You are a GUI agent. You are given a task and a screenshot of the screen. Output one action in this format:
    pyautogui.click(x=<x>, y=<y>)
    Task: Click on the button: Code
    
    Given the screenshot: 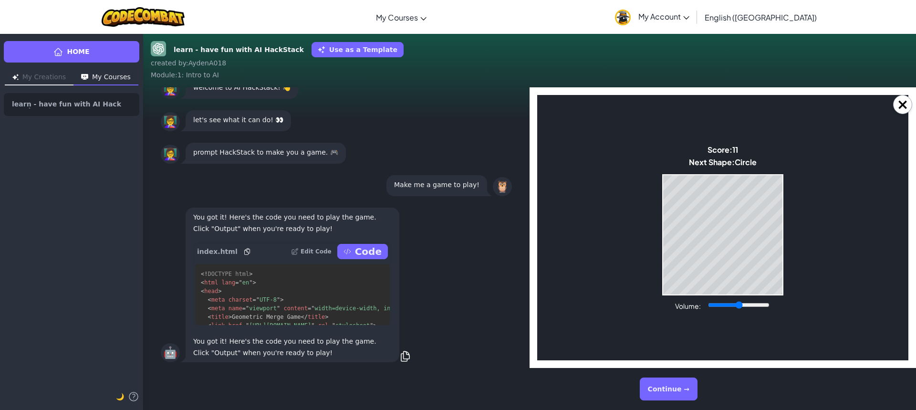 What is the action you would take?
    pyautogui.click(x=363, y=251)
    